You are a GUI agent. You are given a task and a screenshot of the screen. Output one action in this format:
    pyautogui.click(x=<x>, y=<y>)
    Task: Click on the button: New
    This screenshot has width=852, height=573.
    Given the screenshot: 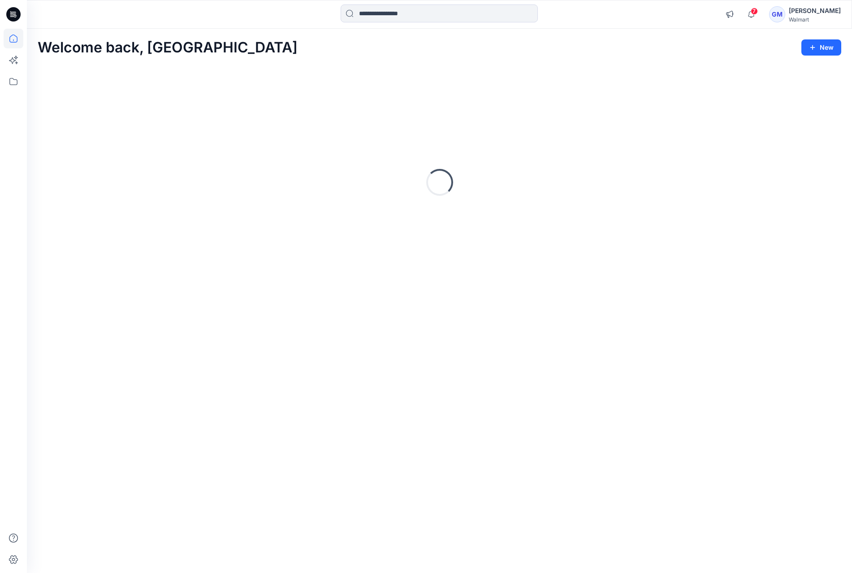 What is the action you would take?
    pyautogui.click(x=821, y=47)
    